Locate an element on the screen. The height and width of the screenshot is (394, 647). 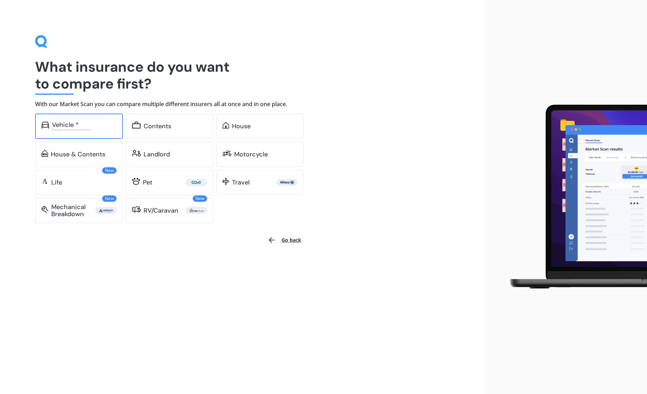
img: Cove.webp is located at coordinates (196, 182).